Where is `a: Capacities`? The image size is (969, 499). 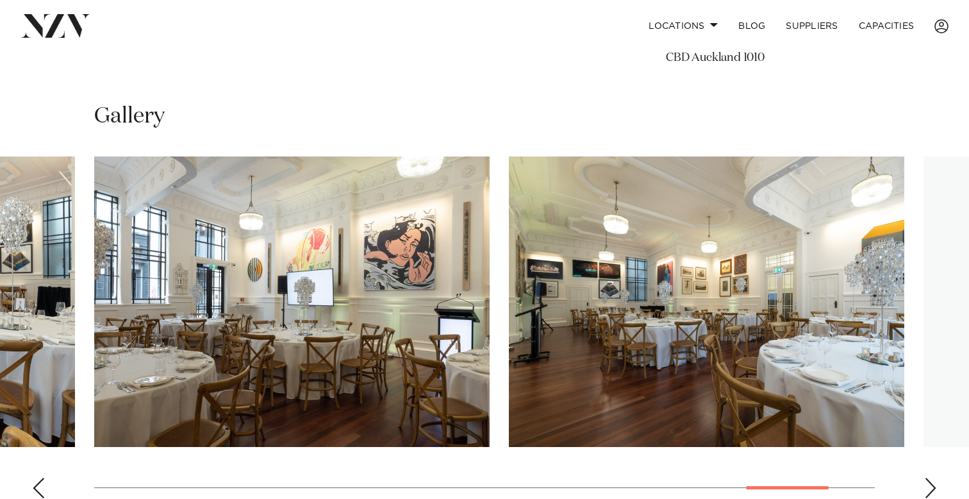
a: Capacities is located at coordinates (886, 26).